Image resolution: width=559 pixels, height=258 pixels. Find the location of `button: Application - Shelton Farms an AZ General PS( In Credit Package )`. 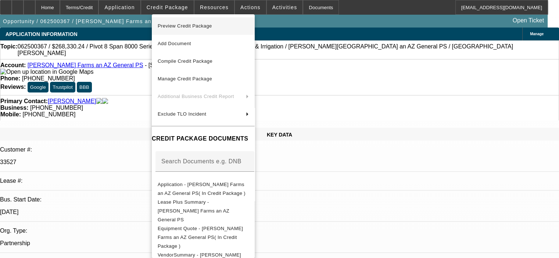

button: Application - Shelton Farms an AZ General PS( In Credit Package ) is located at coordinates (203, 189).